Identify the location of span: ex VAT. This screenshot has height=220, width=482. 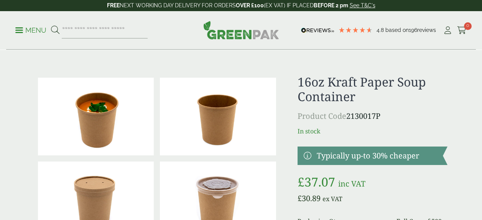
(333, 198).